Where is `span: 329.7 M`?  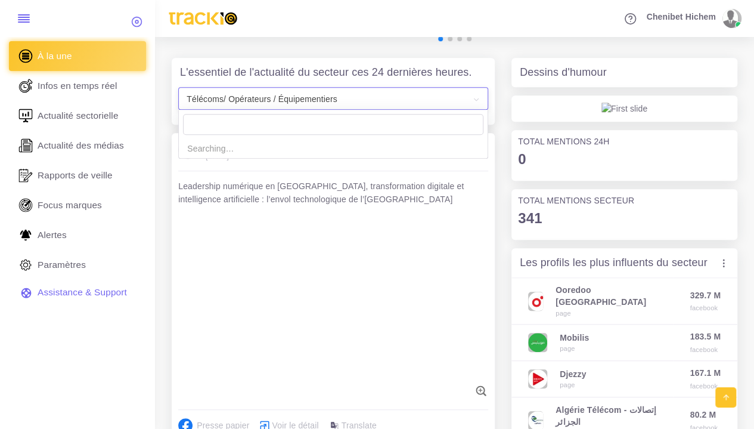 span: 329.7 M is located at coordinates (706, 295).